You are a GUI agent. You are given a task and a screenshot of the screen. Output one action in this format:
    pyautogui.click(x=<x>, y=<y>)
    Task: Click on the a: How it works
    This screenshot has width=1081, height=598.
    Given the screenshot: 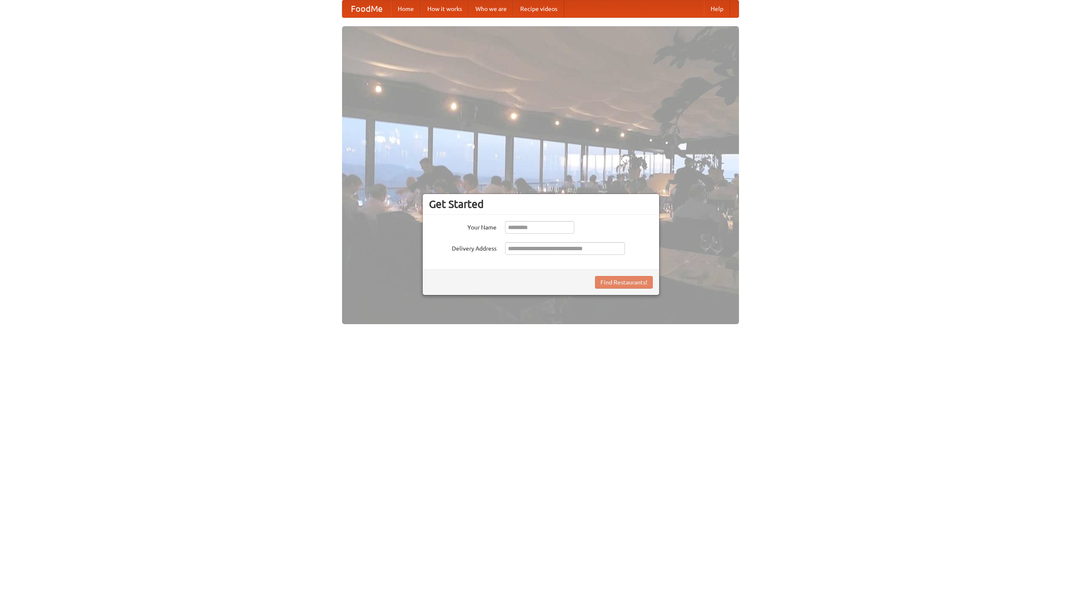 What is the action you would take?
    pyautogui.click(x=445, y=9)
    